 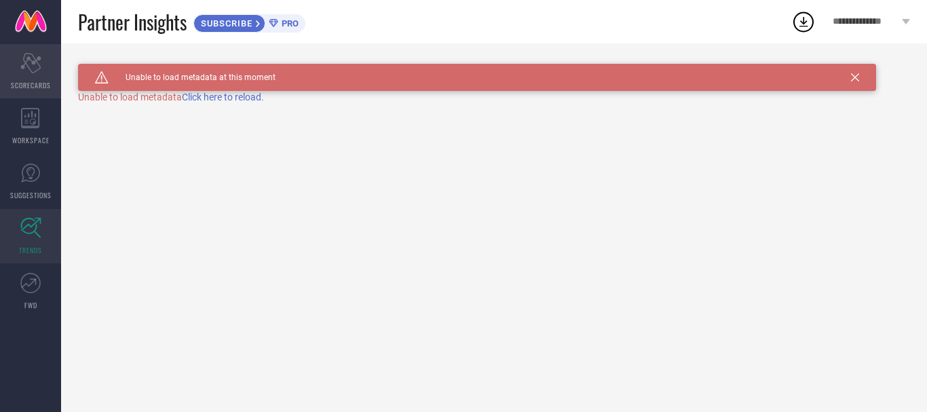 I want to click on span: SUGGESTIONS, so click(x=31, y=195).